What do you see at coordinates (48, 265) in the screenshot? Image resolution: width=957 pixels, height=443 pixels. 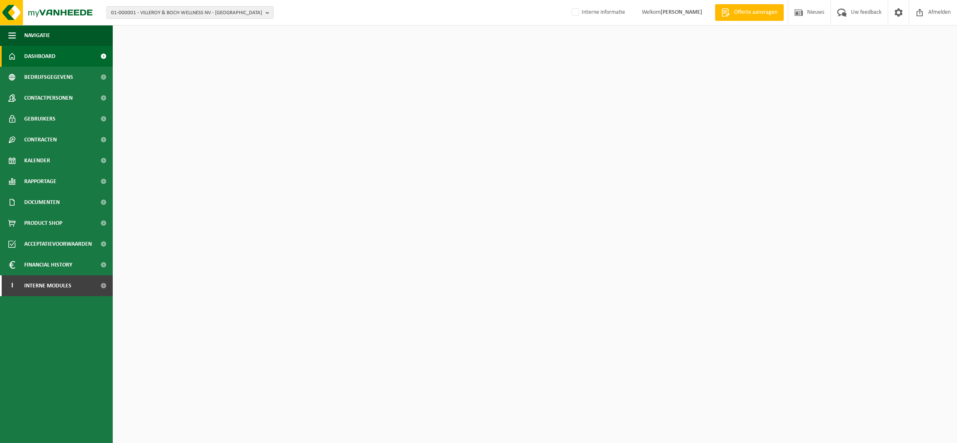 I see `span: Financial History` at bounding box center [48, 265].